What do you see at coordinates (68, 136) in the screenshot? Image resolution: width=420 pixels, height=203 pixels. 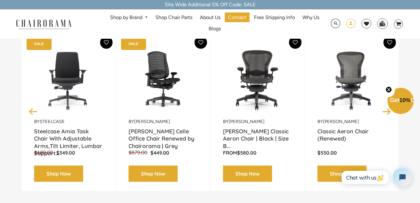 I see `a: Steelcase Amia Task Chair With Adjustable Arms,Tilt Limiter, Lumbar Support...` at bounding box center [68, 136].